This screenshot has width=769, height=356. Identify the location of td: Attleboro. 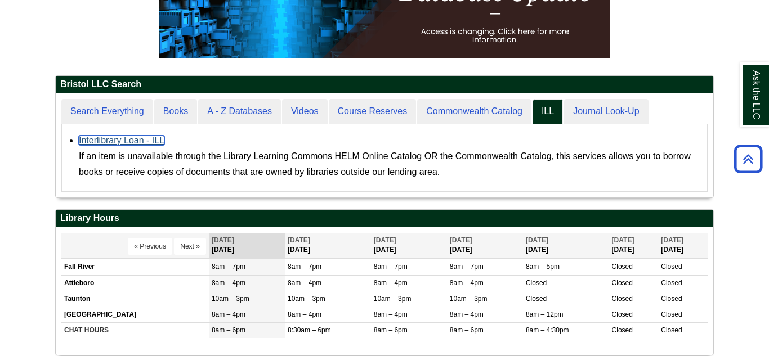
(135, 283).